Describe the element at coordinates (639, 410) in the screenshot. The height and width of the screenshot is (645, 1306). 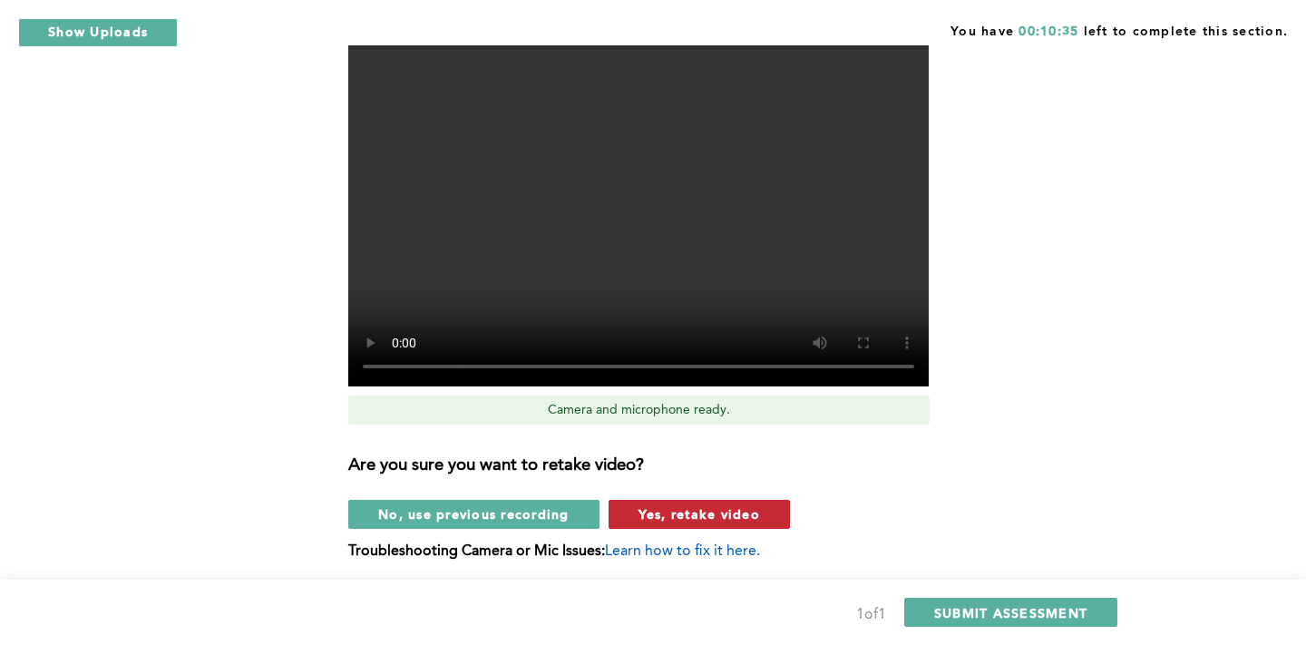
I see `div: Camera and microphone ready.` at that location.